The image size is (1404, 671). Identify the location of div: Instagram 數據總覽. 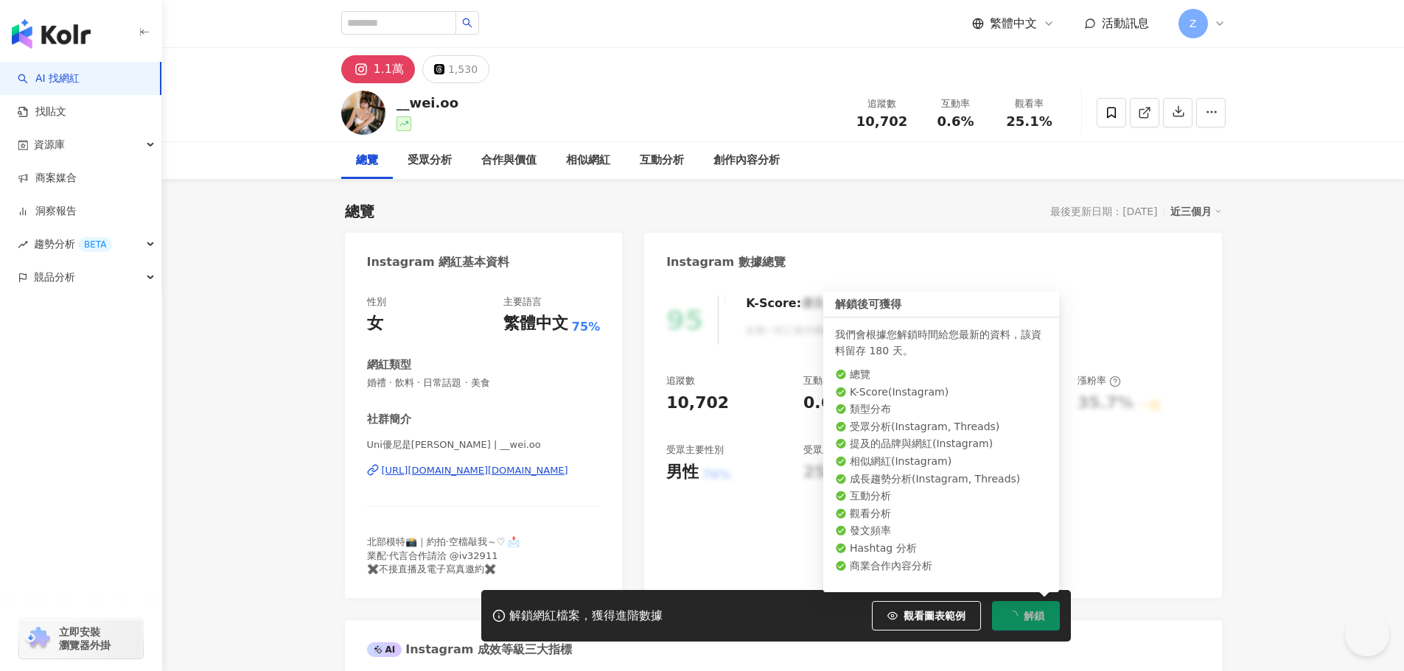
(726, 262).